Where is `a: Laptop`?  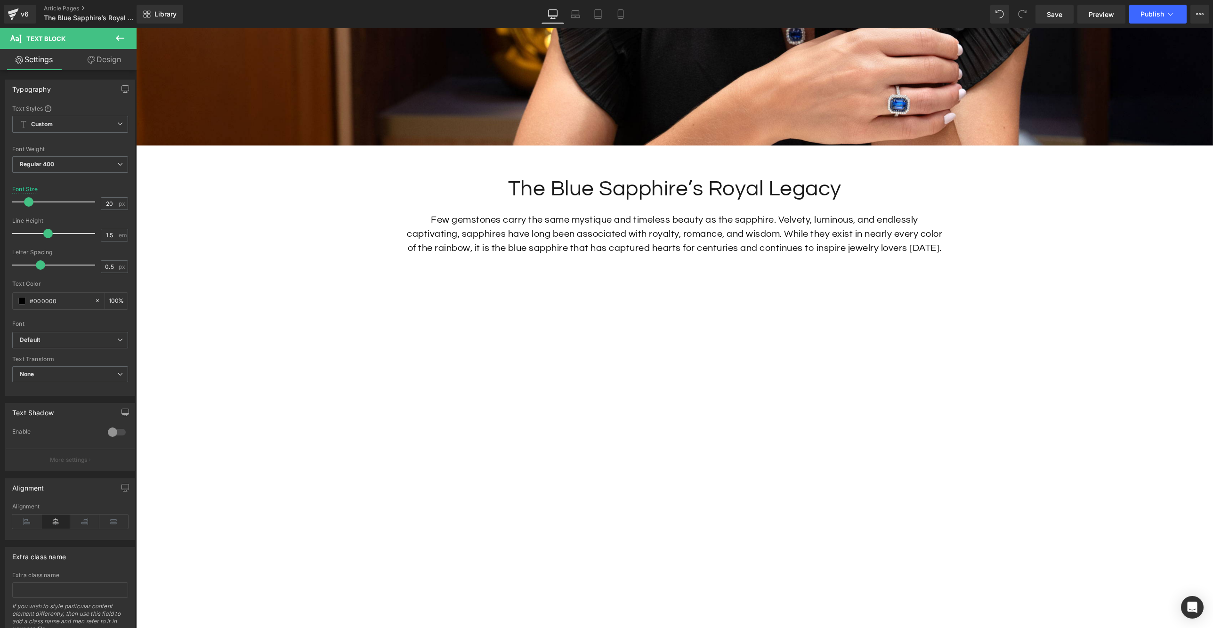
a: Laptop is located at coordinates (576, 14).